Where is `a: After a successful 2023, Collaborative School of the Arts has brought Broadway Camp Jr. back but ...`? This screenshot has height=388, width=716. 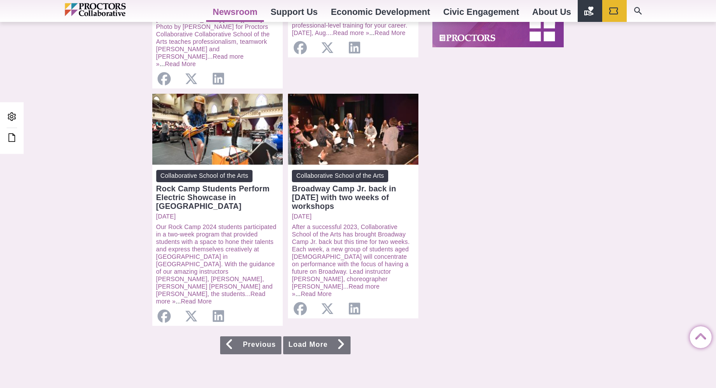
a: After a successful 2023, Collaborative School of the Arts has brought Broadway Camp Jr. back but ... is located at coordinates (351, 257).